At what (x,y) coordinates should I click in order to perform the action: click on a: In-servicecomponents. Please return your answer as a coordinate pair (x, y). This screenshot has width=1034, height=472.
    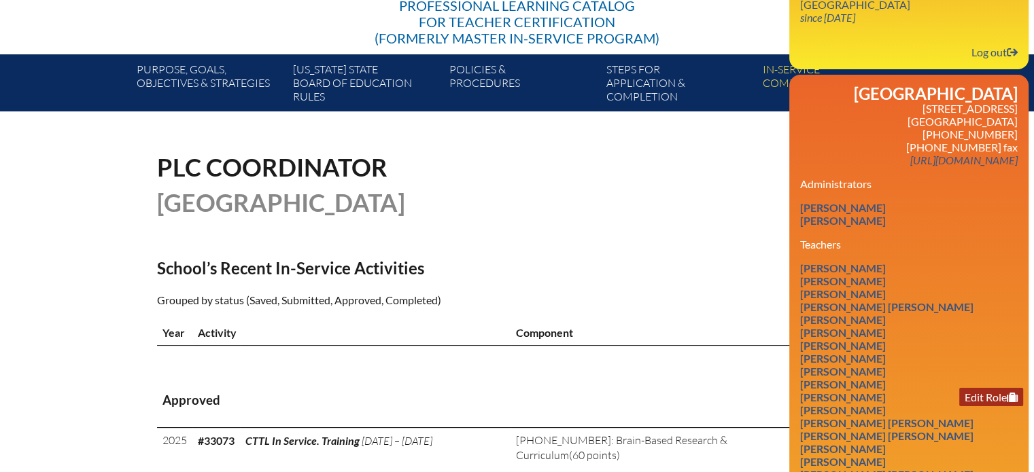
    Looking at the image, I should click on (835, 86).